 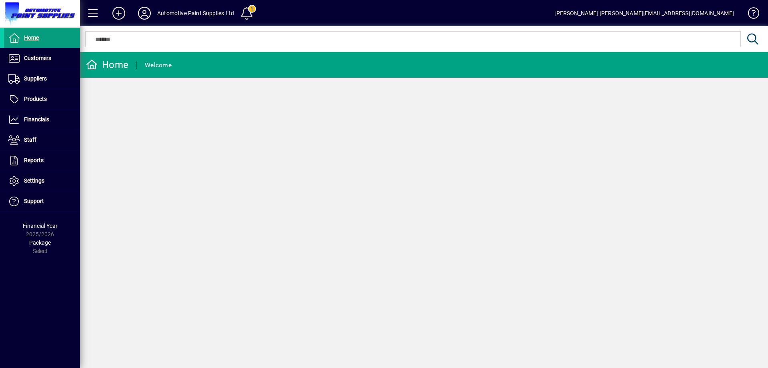 What do you see at coordinates (119, 13) in the screenshot?
I see `button: Add` at bounding box center [119, 13].